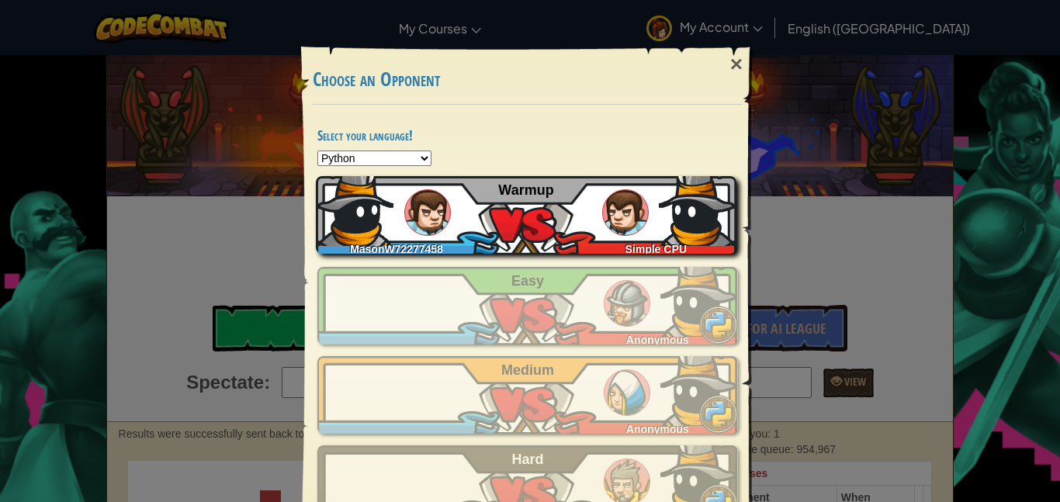 The image size is (1060, 502). What do you see at coordinates (528, 135) in the screenshot?
I see `h4: Select your language!` at bounding box center [528, 135].